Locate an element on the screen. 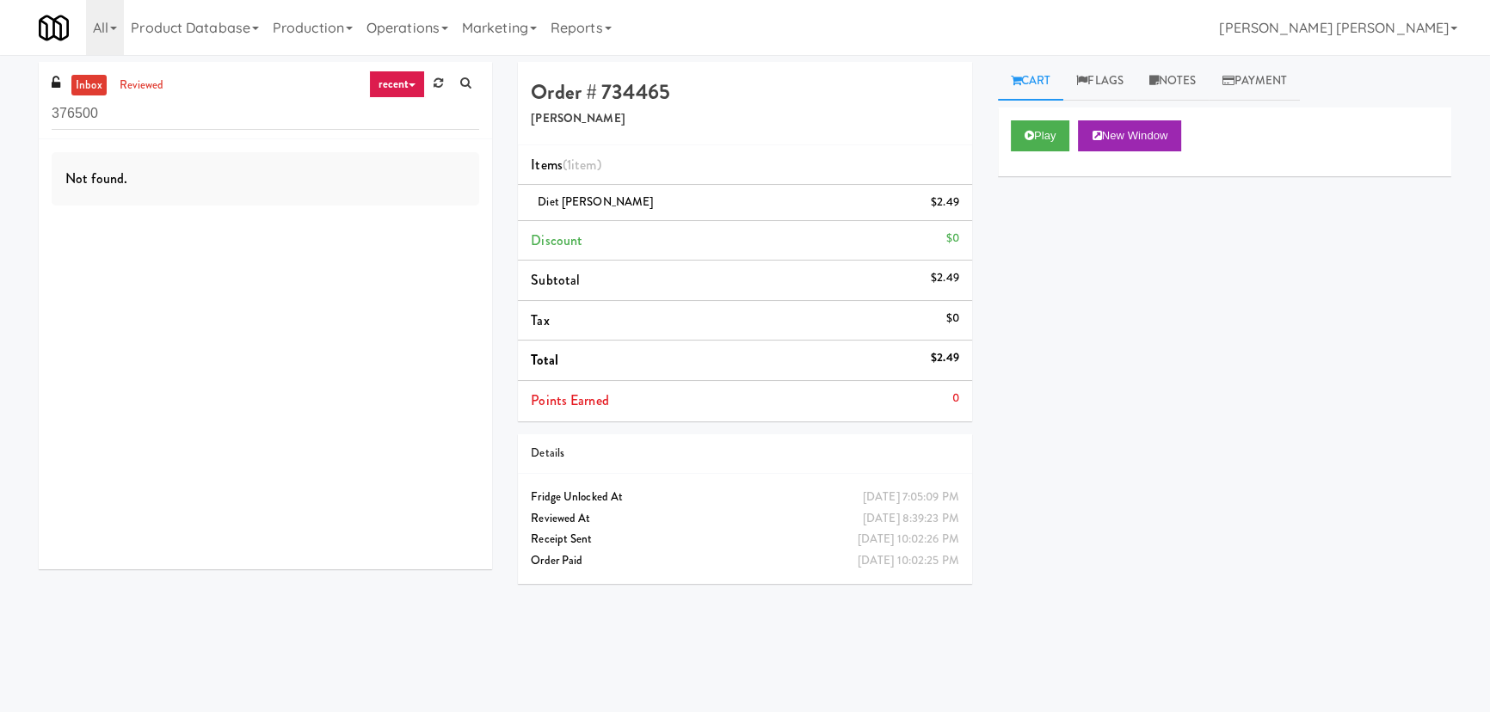 The width and height of the screenshot is (1490, 712). div: Details is located at coordinates (744, 453).